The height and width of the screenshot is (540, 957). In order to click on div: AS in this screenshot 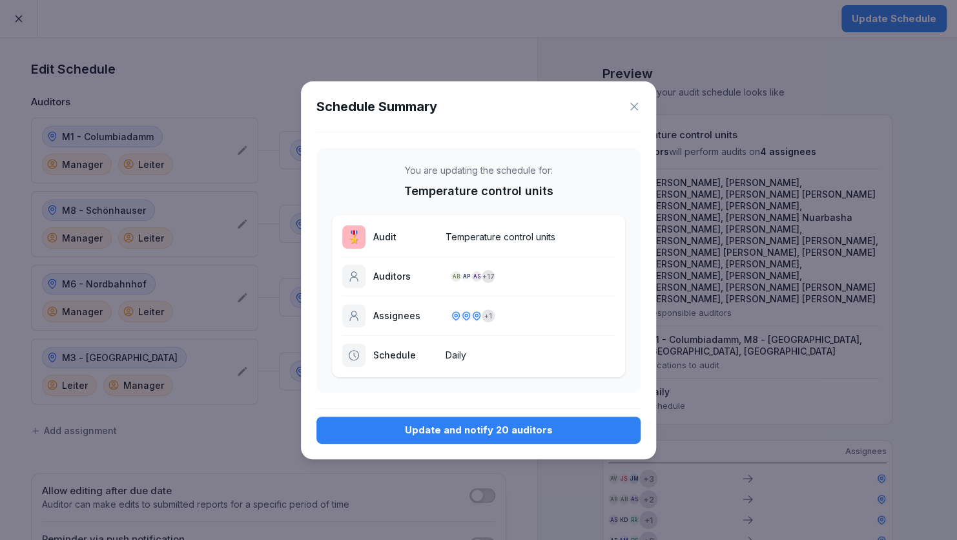, I will do `click(477, 276)`.